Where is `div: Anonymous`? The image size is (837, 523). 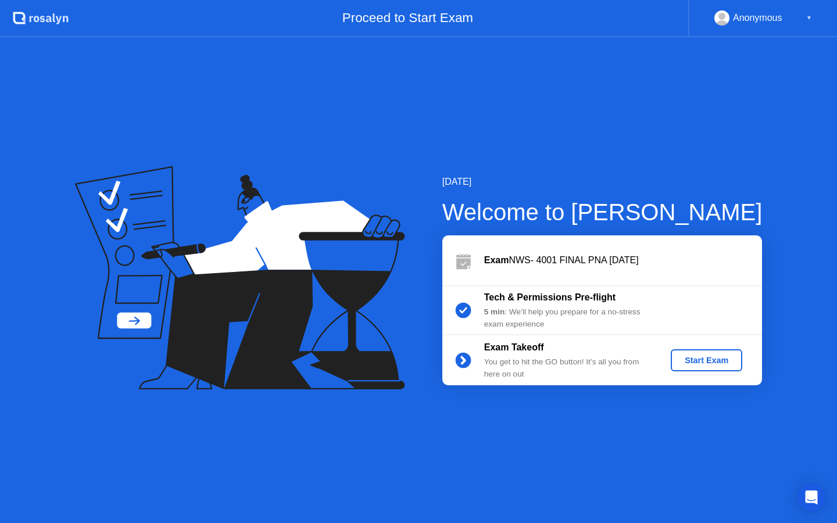 div: Anonymous is located at coordinates (757, 18).